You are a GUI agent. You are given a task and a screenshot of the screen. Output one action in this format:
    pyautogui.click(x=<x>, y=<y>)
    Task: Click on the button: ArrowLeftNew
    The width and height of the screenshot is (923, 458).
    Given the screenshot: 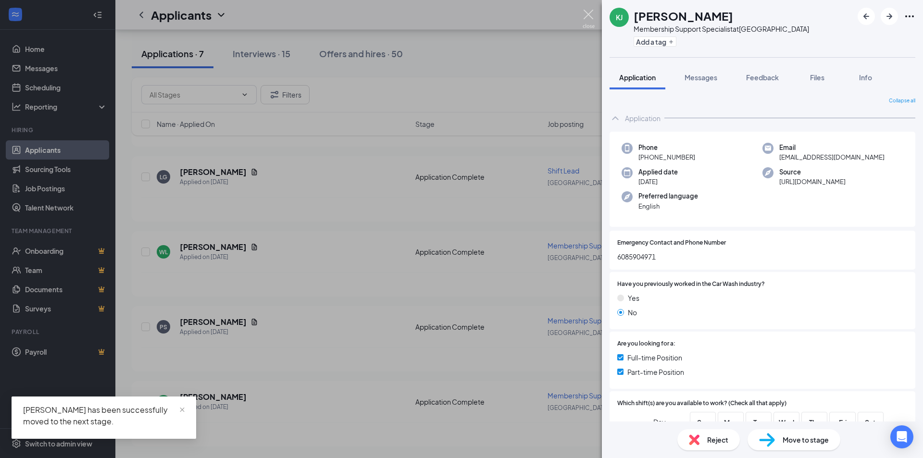 What is the action you would take?
    pyautogui.click(x=866, y=16)
    